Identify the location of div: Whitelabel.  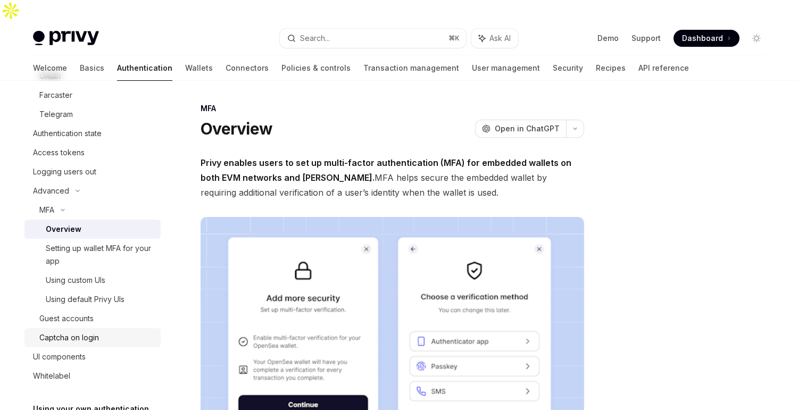
(52, 376).